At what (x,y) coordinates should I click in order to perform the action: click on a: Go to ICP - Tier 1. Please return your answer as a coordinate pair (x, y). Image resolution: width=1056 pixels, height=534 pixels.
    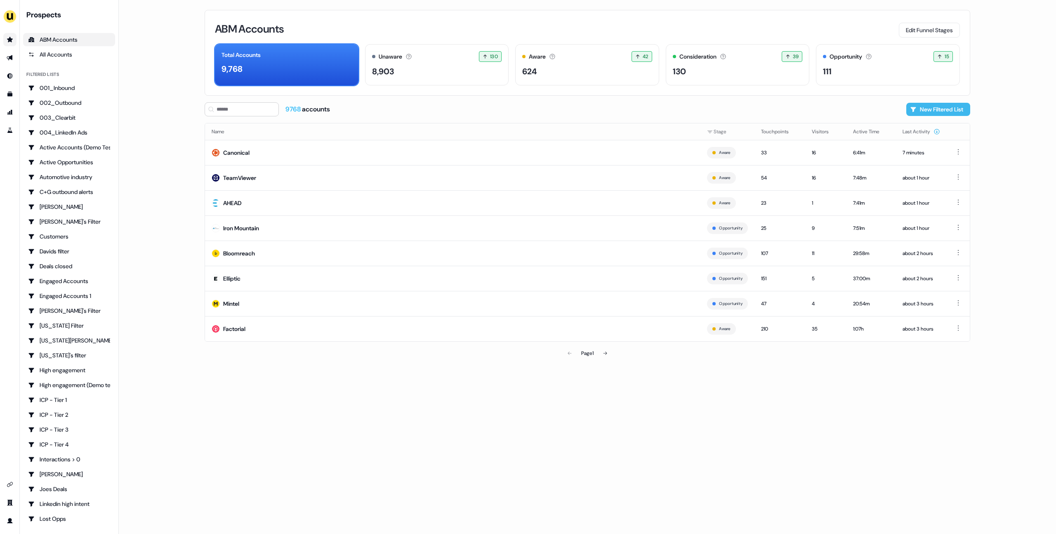
    Looking at the image, I should click on (69, 400).